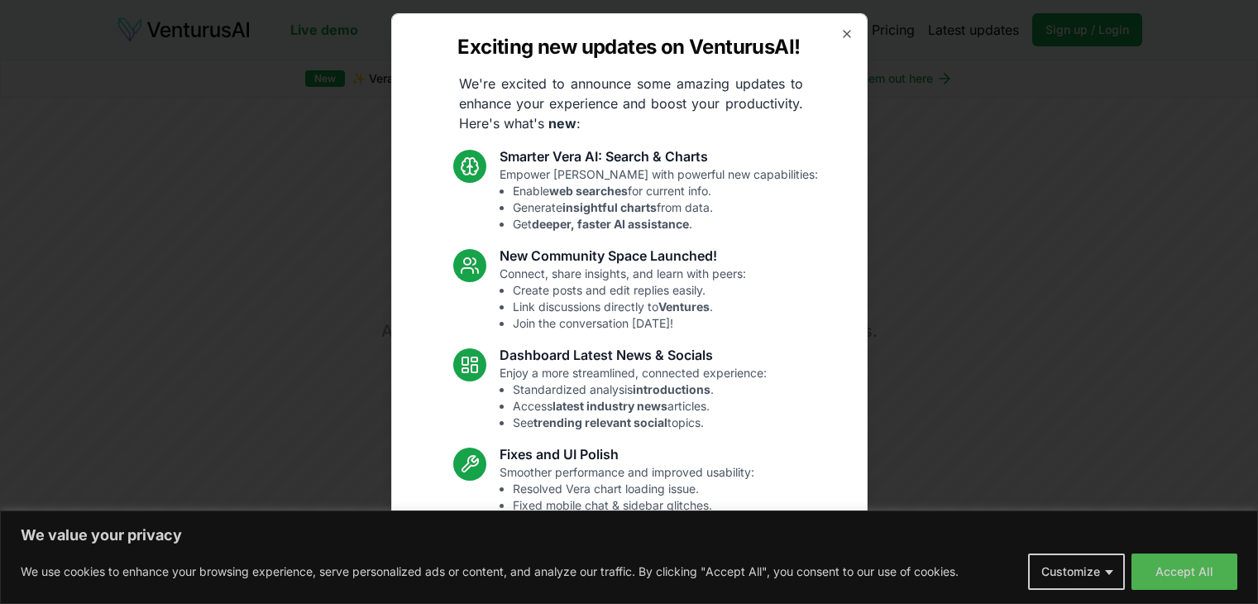  I want to click on strong: new, so click(563, 123).